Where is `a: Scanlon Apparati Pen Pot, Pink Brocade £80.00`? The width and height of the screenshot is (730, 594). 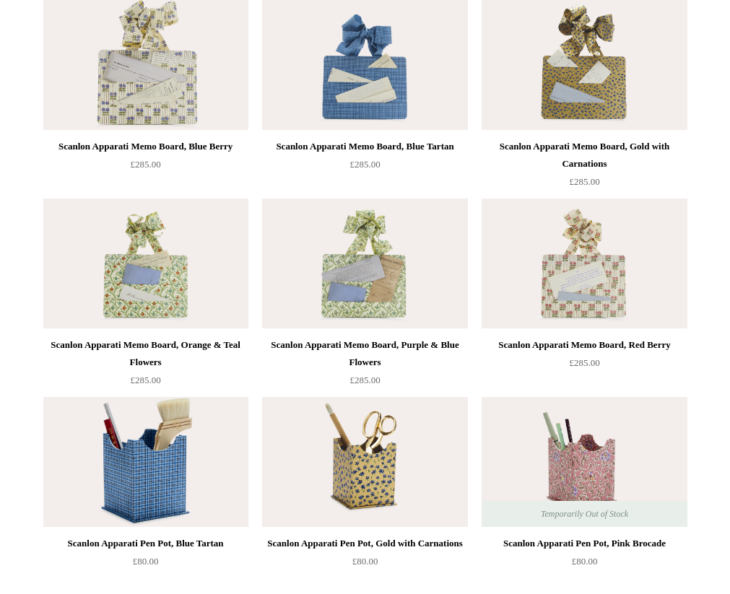 a: Scanlon Apparati Pen Pot, Pink Brocade £80.00 is located at coordinates (584, 564).